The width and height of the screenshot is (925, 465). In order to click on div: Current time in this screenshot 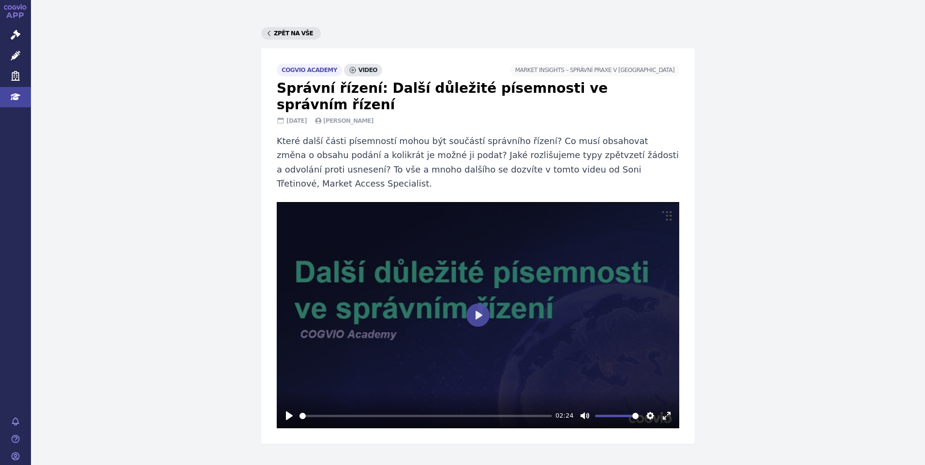, I will do `click(564, 416)`.